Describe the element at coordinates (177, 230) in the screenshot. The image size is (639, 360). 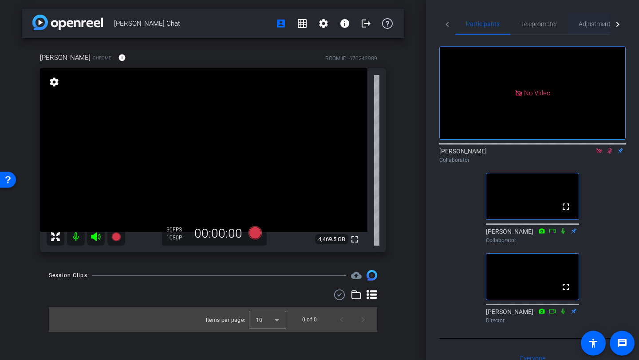
I see `div: 30` at that location.